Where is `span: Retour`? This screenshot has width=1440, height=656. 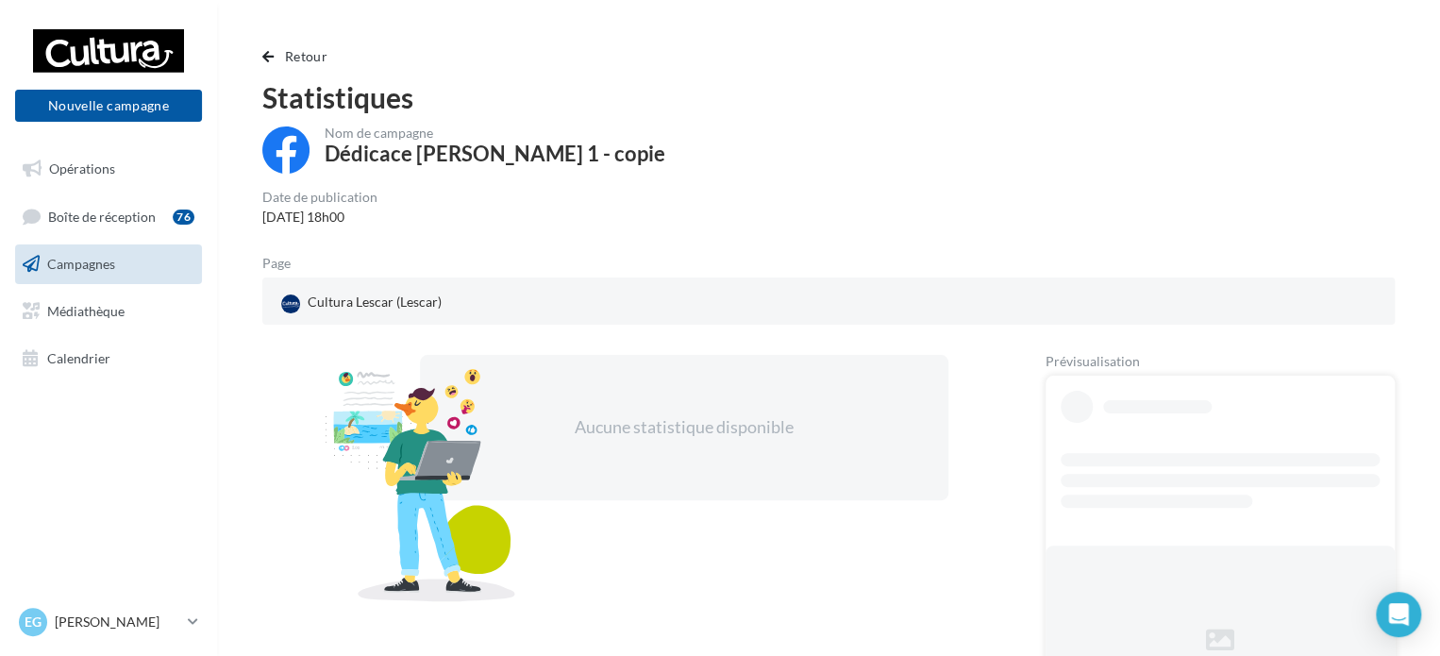
span: Retour is located at coordinates (306, 56).